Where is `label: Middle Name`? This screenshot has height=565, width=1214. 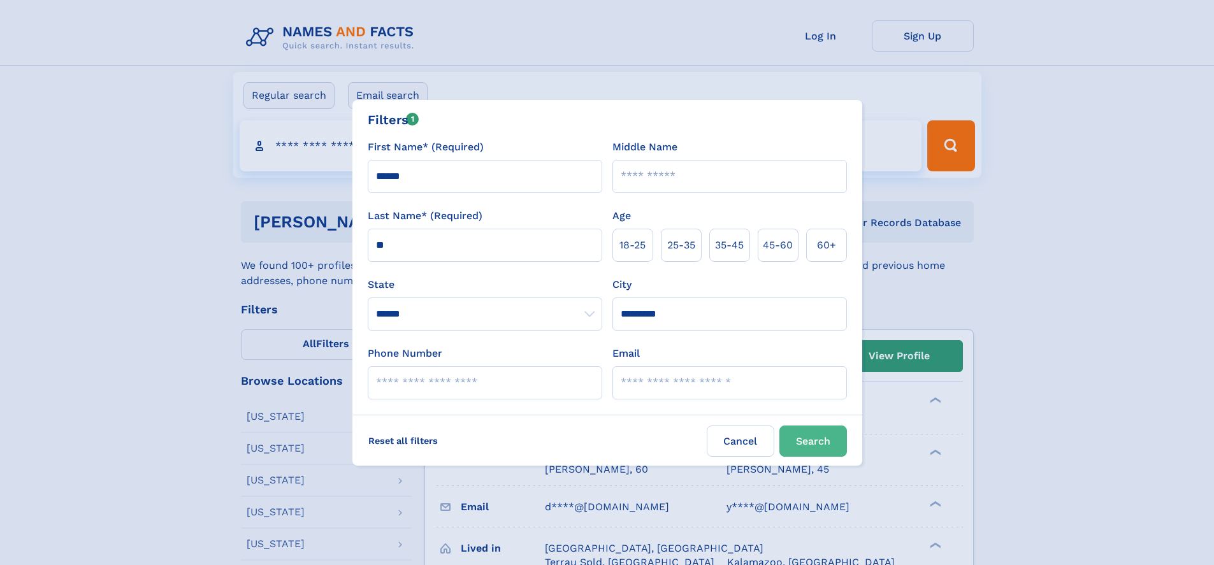 label: Middle Name is located at coordinates (645, 147).